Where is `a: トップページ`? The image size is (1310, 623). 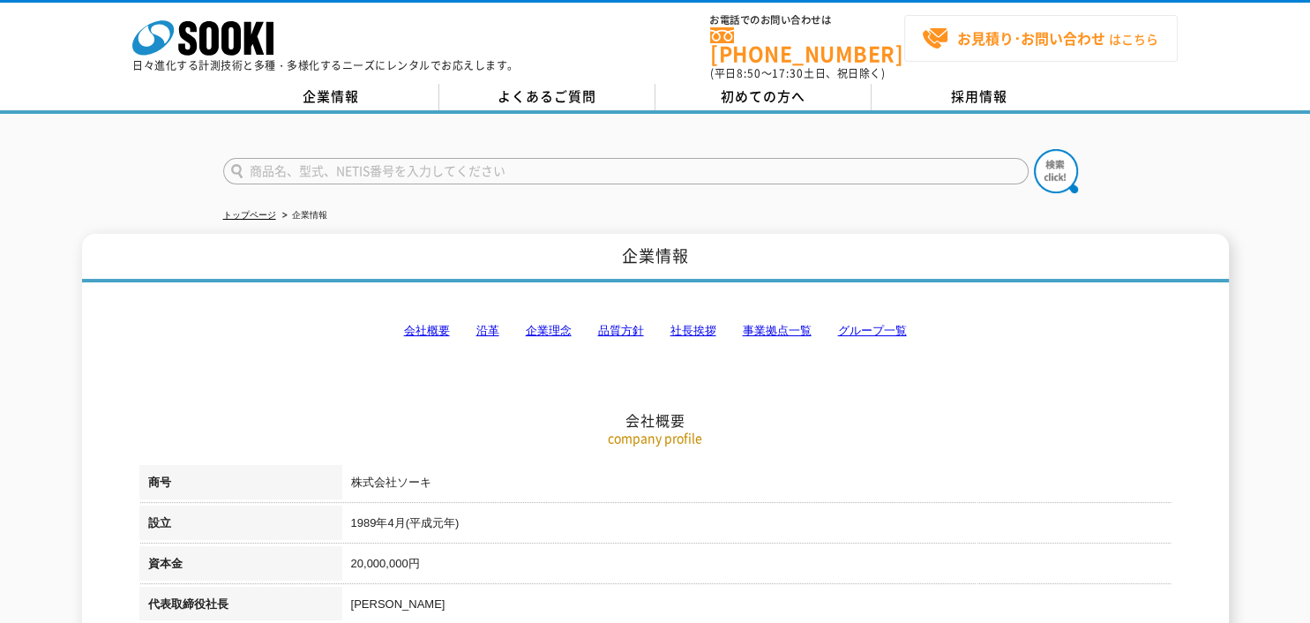 a: トップページ is located at coordinates (250, 214).